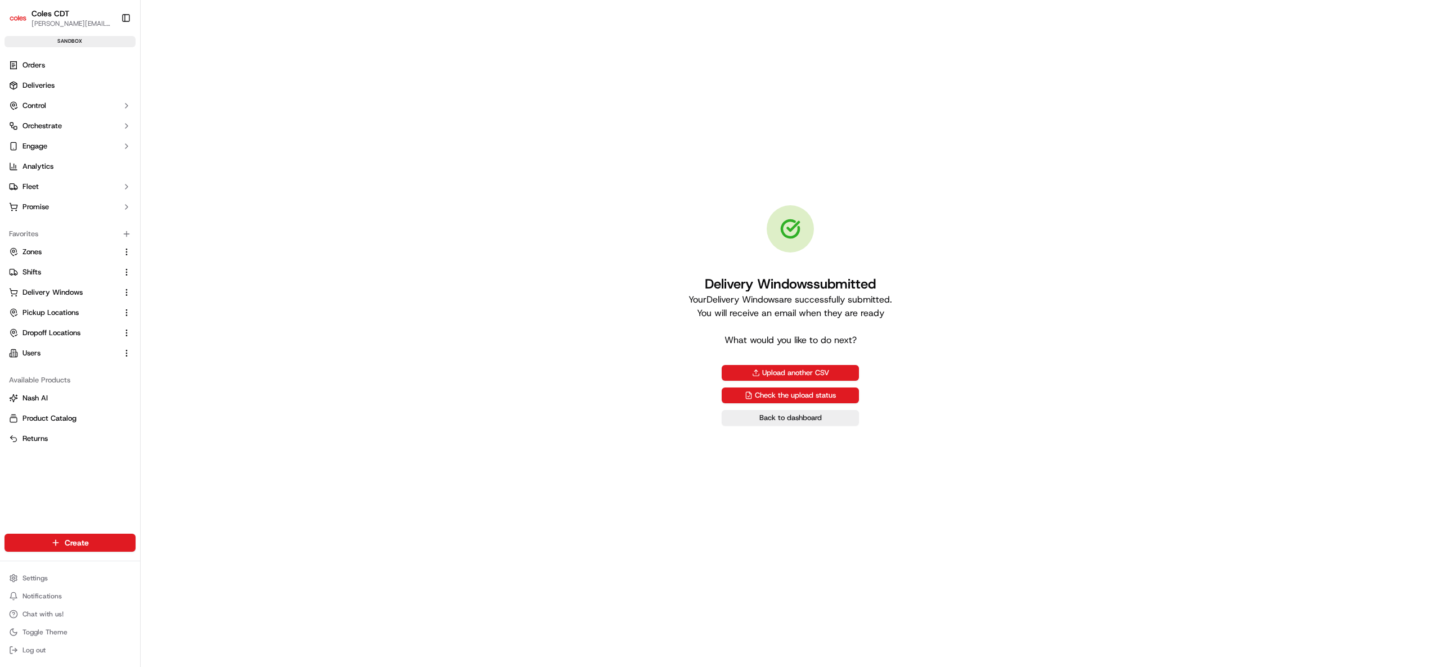  I want to click on span: Nash AI, so click(35, 398).